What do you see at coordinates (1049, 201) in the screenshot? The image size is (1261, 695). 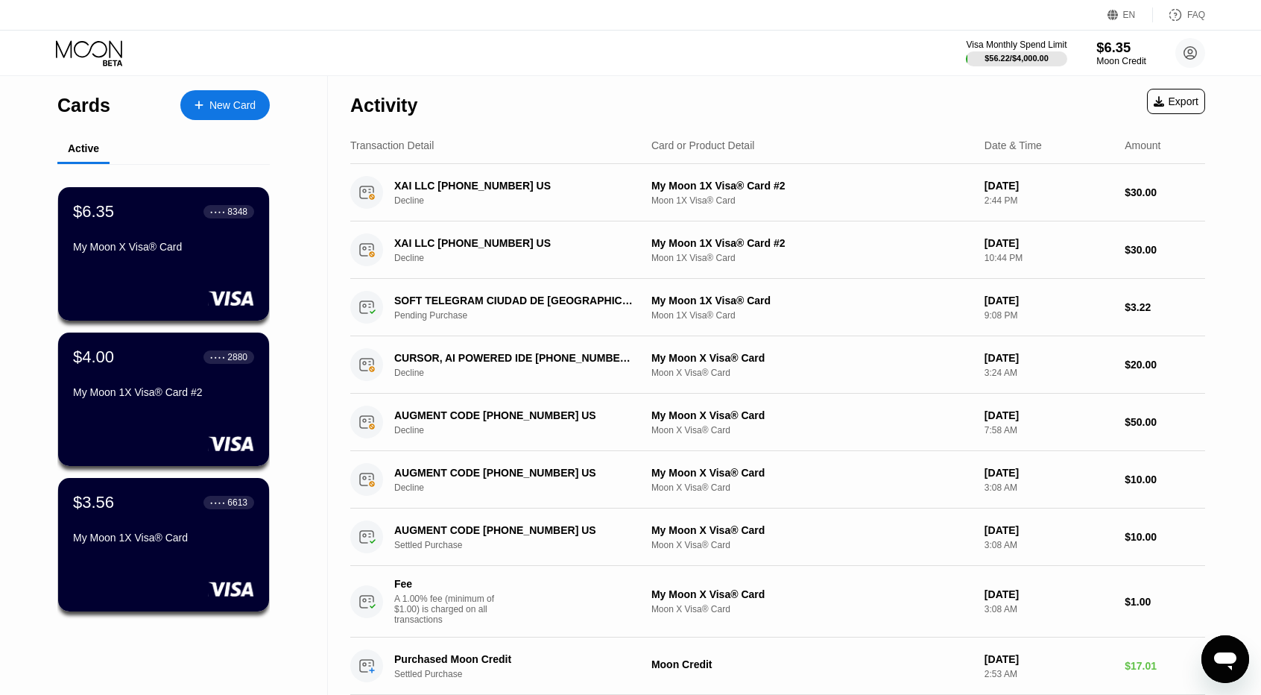 I see `div: 2:44 PM` at bounding box center [1049, 201].